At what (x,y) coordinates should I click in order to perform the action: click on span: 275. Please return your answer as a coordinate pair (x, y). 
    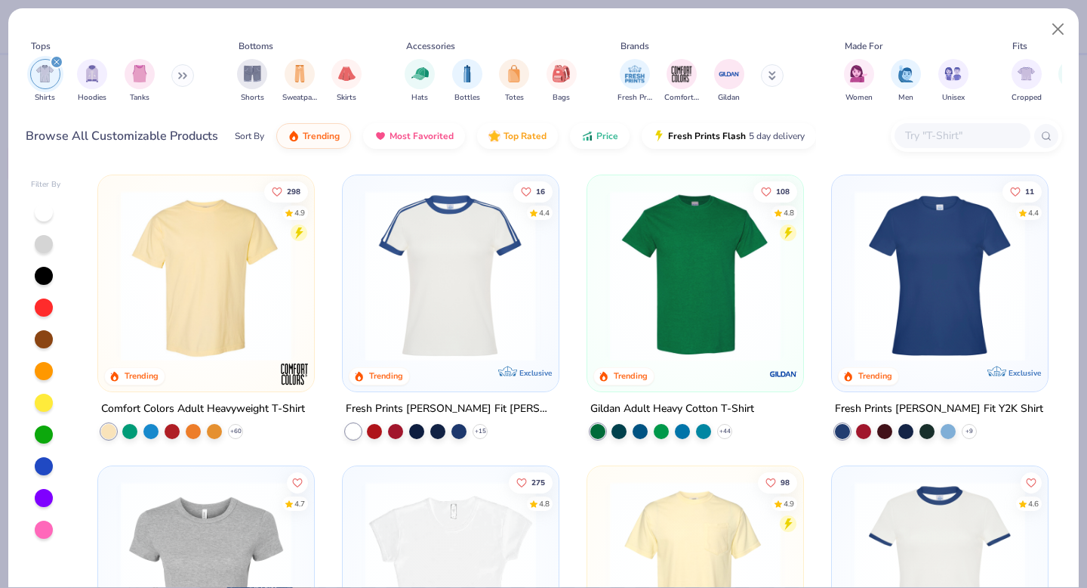
    Looking at the image, I should click on (538, 482).